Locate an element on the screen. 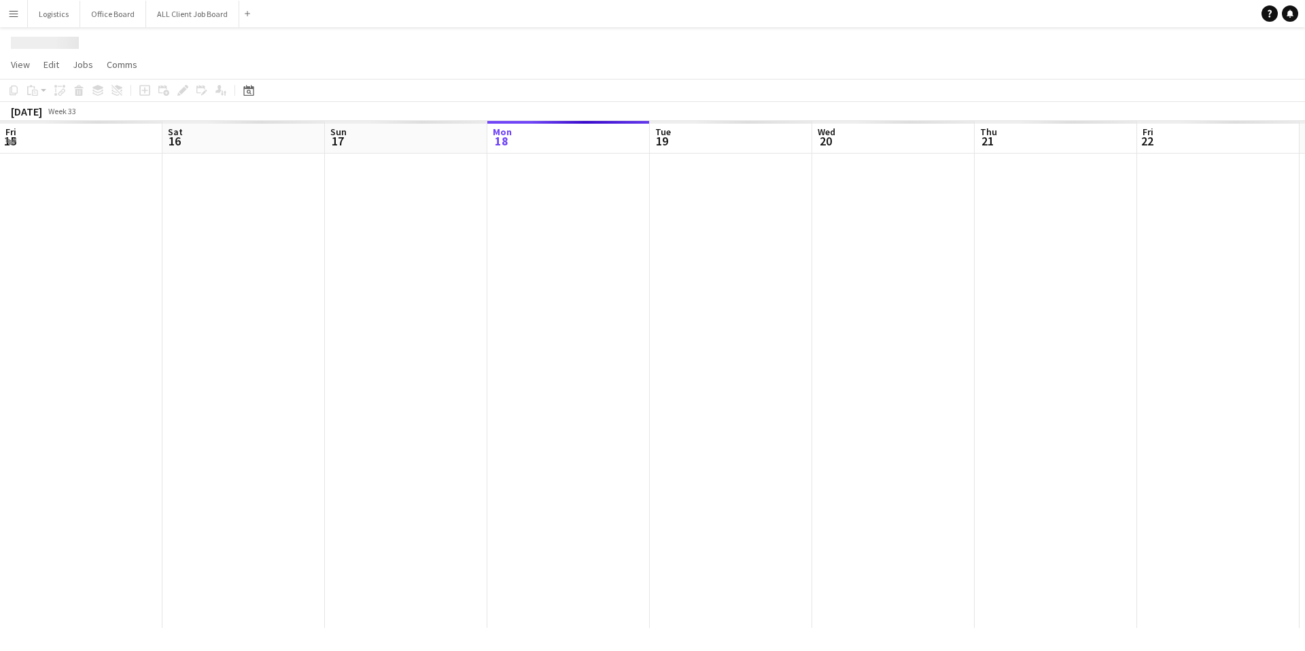  span: View is located at coordinates (20, 65).